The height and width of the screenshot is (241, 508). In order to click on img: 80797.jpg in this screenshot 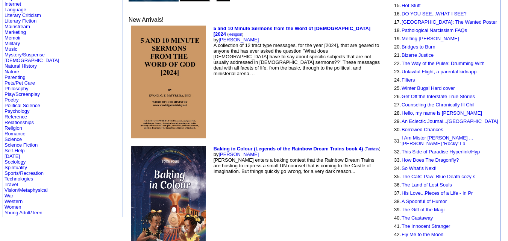, I will do `click(168, 82)`.